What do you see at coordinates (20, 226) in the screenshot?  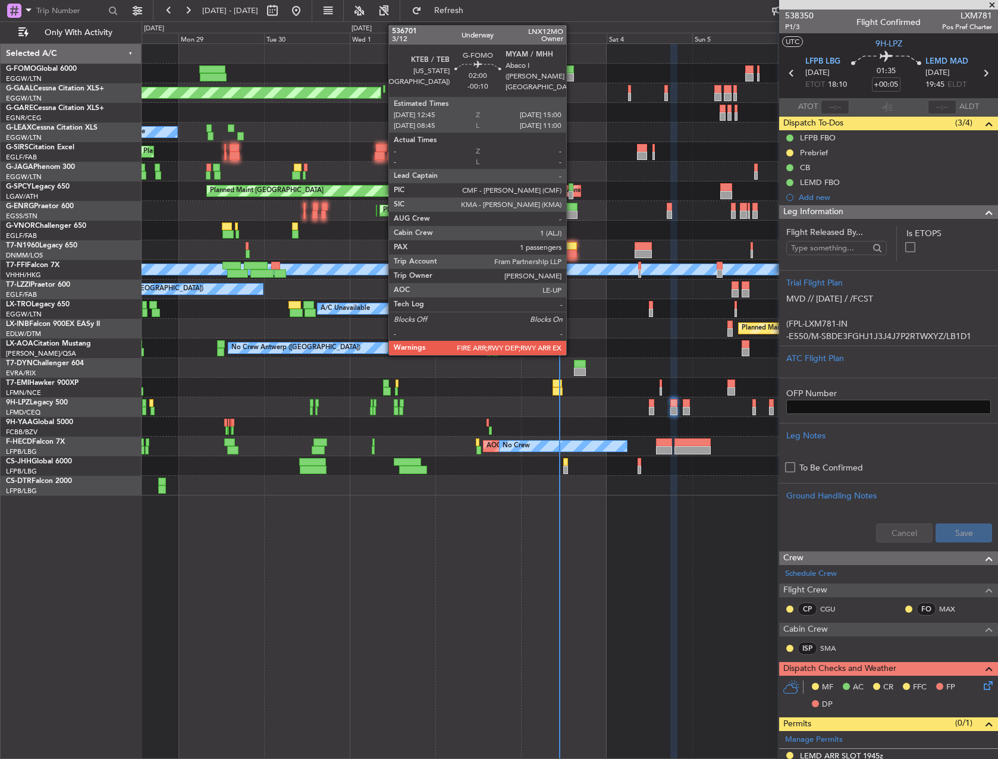 I see `span: G-VNOR` at bounding box center [20, 226].